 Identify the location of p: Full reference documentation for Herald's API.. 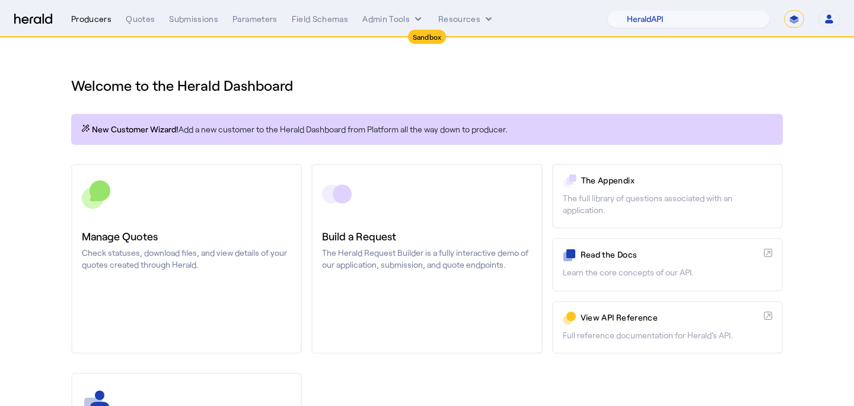
(667, 335).